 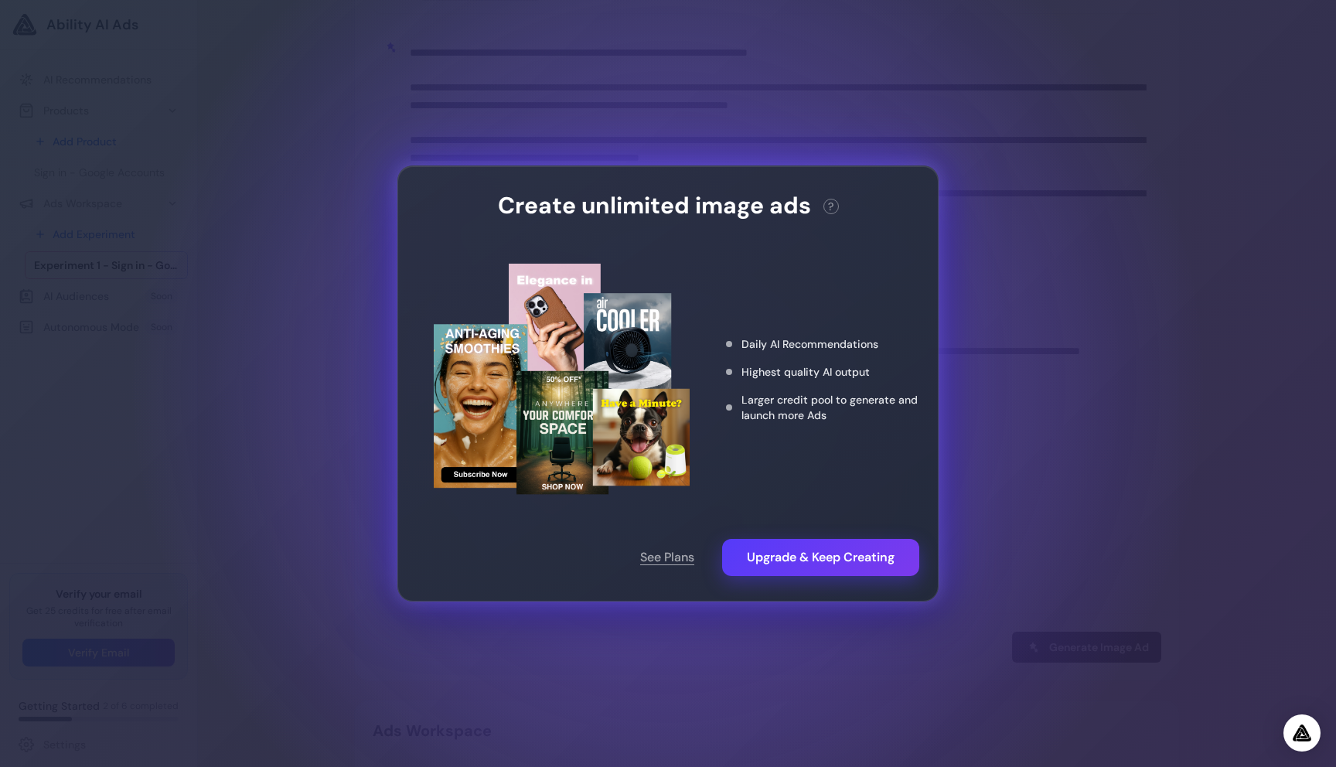 What do you see at coordinates (561, 379) in the screenshot?
I see `img: Upgrade` at bounding box center [561, 379].